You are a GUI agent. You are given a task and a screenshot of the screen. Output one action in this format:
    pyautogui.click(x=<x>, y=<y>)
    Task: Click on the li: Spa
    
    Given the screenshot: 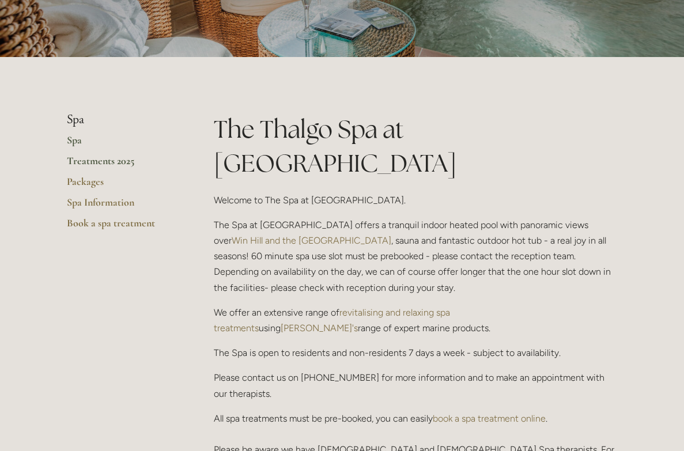 What is the action you would take?
    pyautogui.click(x=122, y=120)
    